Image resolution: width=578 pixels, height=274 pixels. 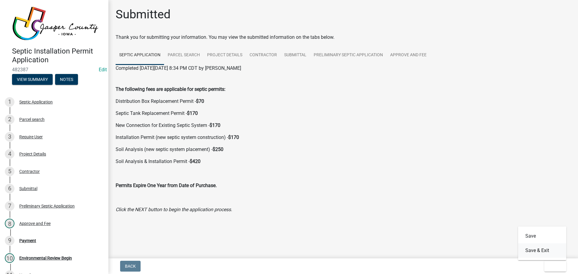 What do you see at coordinates (195, 161) in the screenshot?
I see `strong: $420` at bounding box center [195, 161].